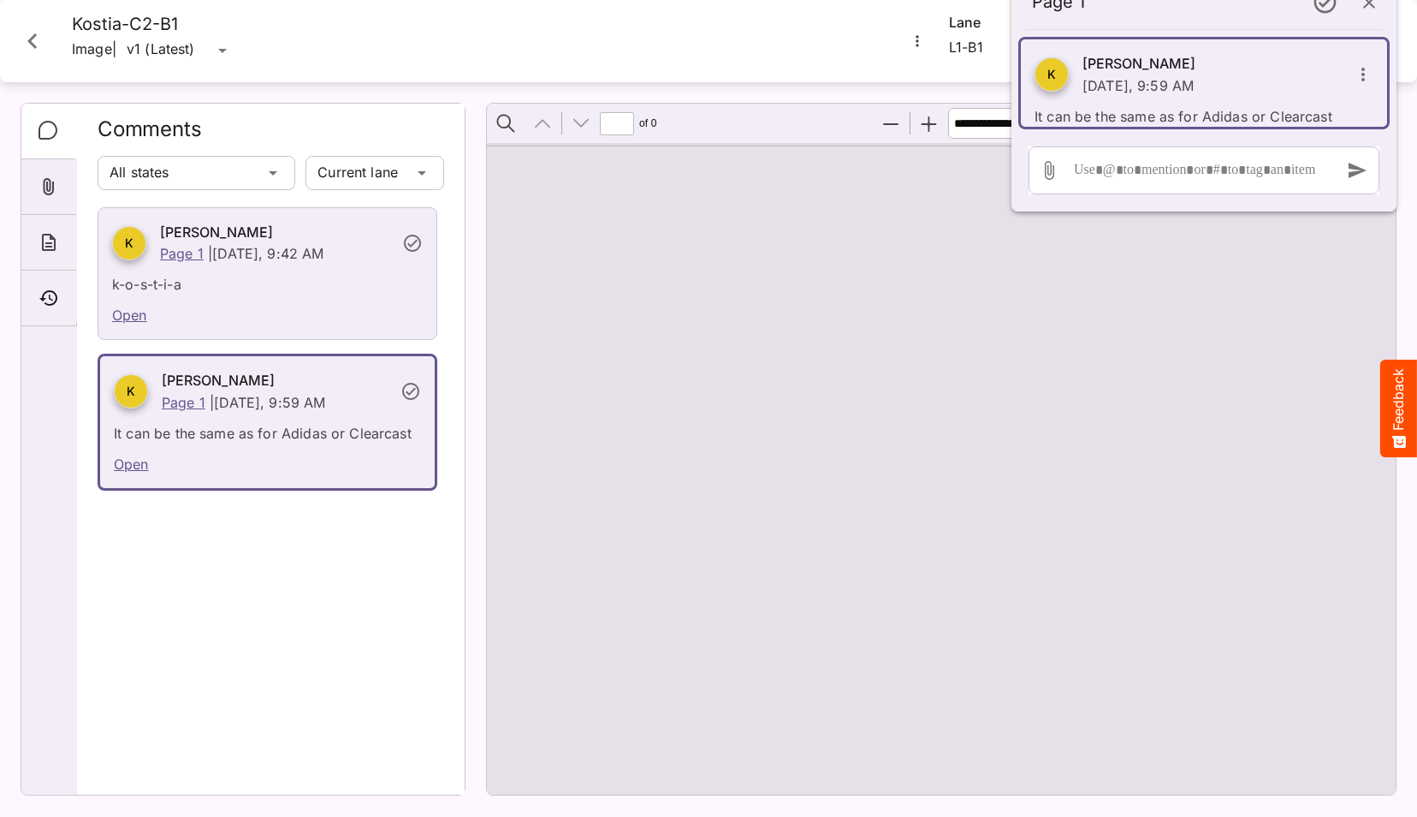 The height and width of the screenshot is (817, 1417). Describe the element at coordinates (152, 24) in the screenshot. I see `h4: Kostia-C2-B1` at that location.